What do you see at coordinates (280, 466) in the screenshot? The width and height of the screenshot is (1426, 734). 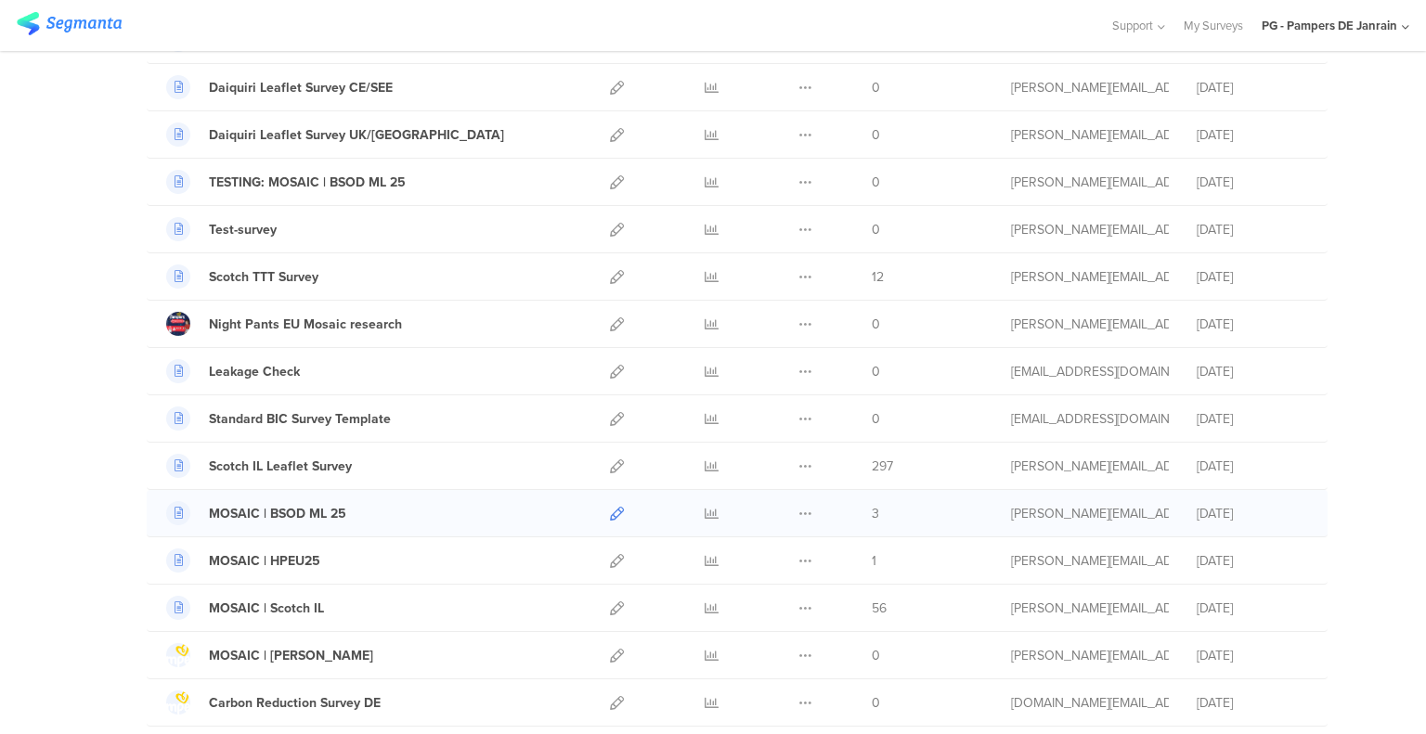 I see `div: Scotch IL Leaflet Survey` at bounding box center [280, 466].